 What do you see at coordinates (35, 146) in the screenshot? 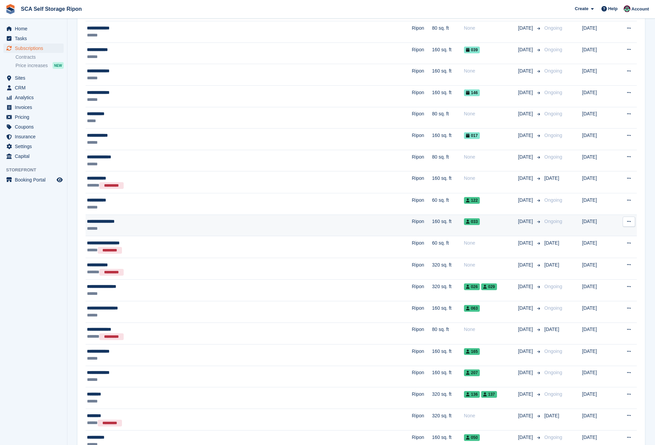
I see `span: Settings` at bounding box center [35, 146].